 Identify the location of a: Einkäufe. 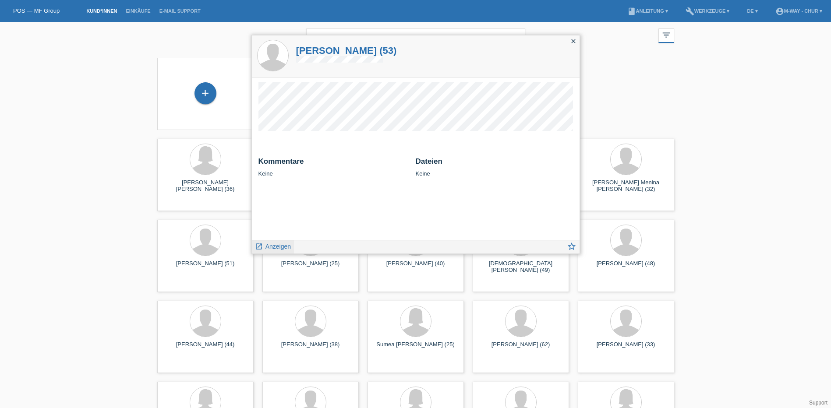
(138, 11).